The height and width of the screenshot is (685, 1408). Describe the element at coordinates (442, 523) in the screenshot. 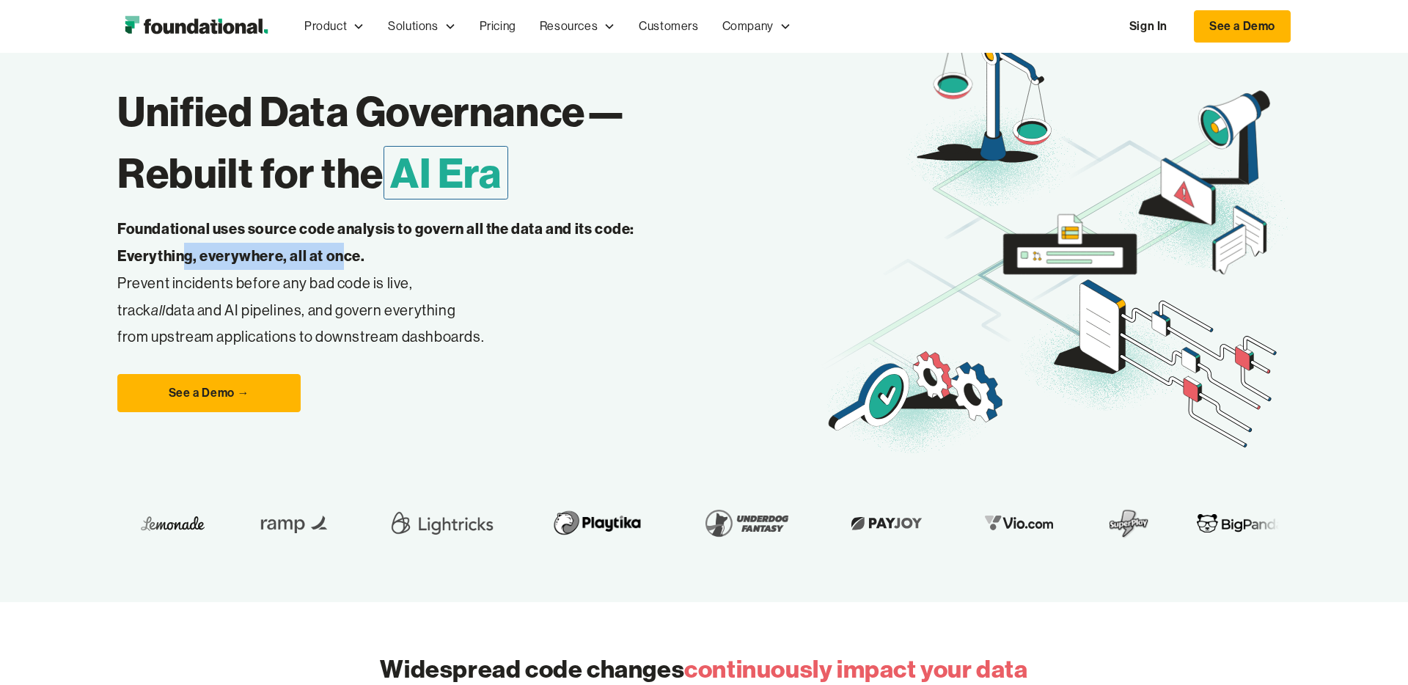

I see `img: Lightricks` at that location.